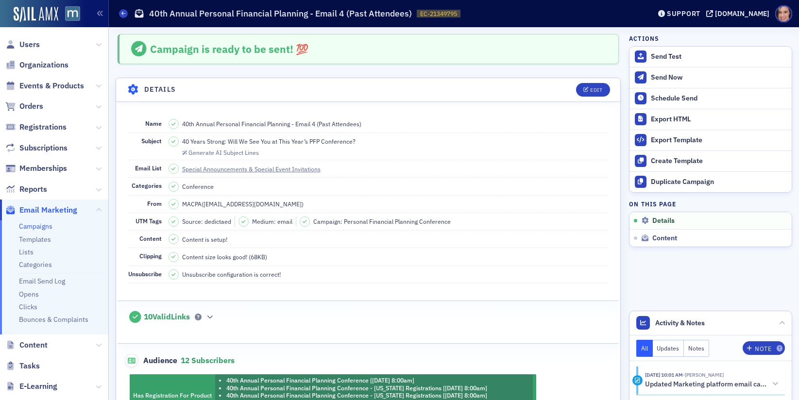  What do you see at coordinates (663, 221) in the screenshot?
I see `span: Details` at bounding box center [663, 221].